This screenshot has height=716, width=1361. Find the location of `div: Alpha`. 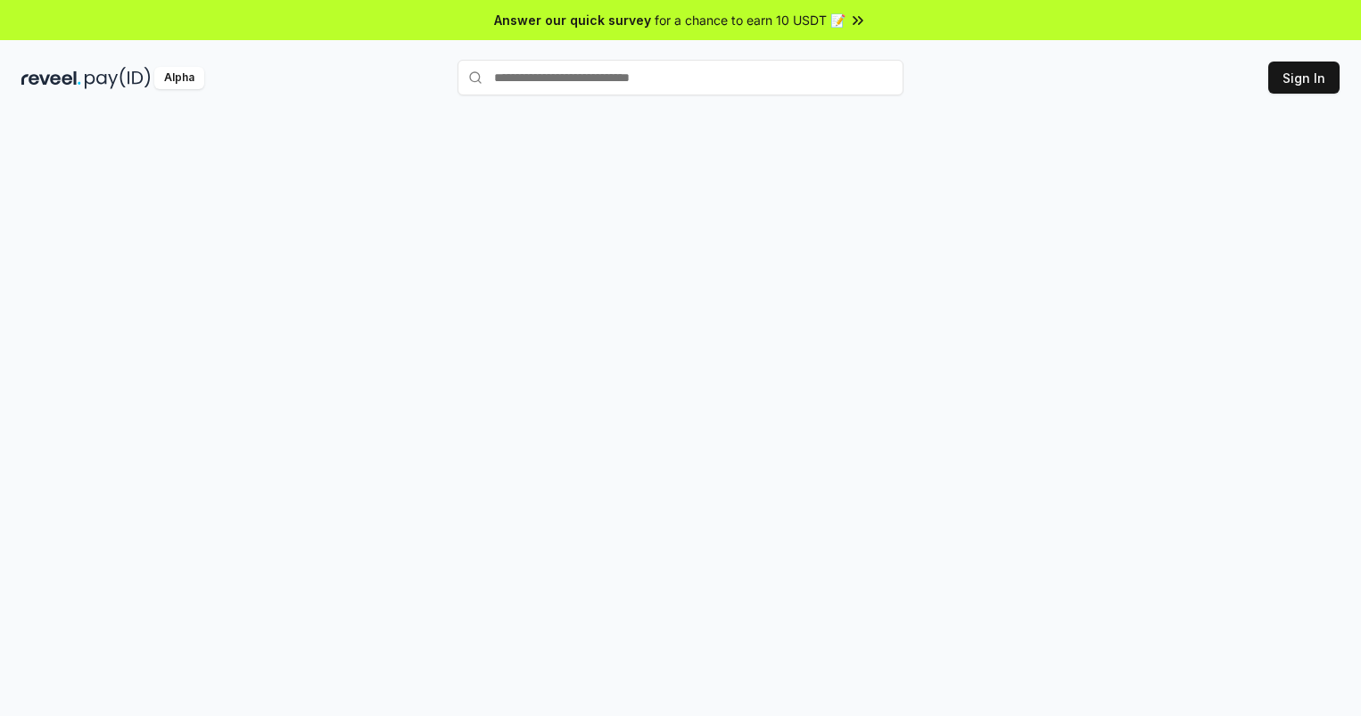

div: Alpha is located at coordinates (179, 78).